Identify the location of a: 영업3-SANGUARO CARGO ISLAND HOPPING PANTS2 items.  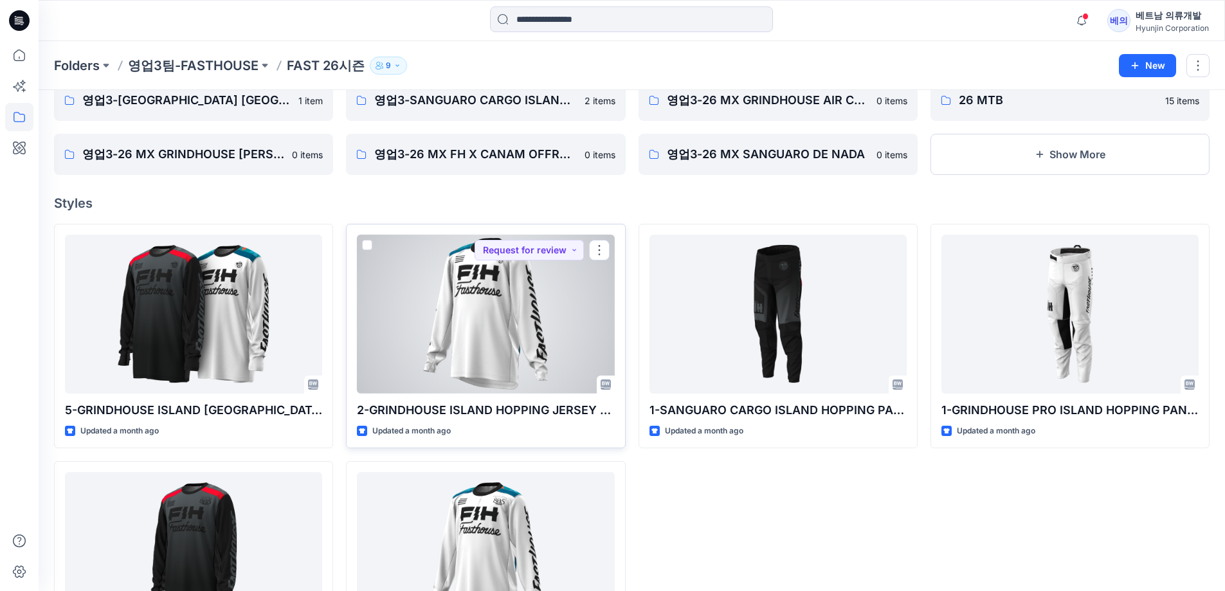
(485, 100).